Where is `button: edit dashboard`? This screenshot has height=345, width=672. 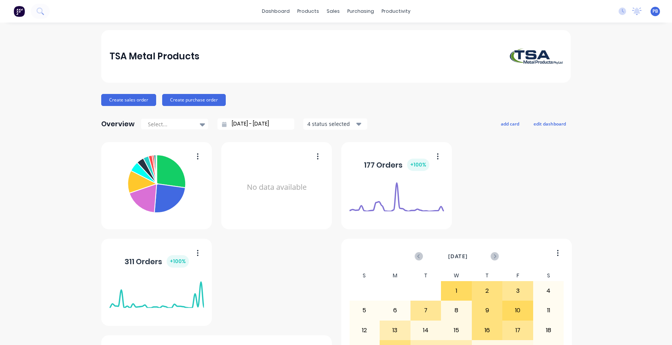 button: edit dashboard is located at coordinates (549, 124).